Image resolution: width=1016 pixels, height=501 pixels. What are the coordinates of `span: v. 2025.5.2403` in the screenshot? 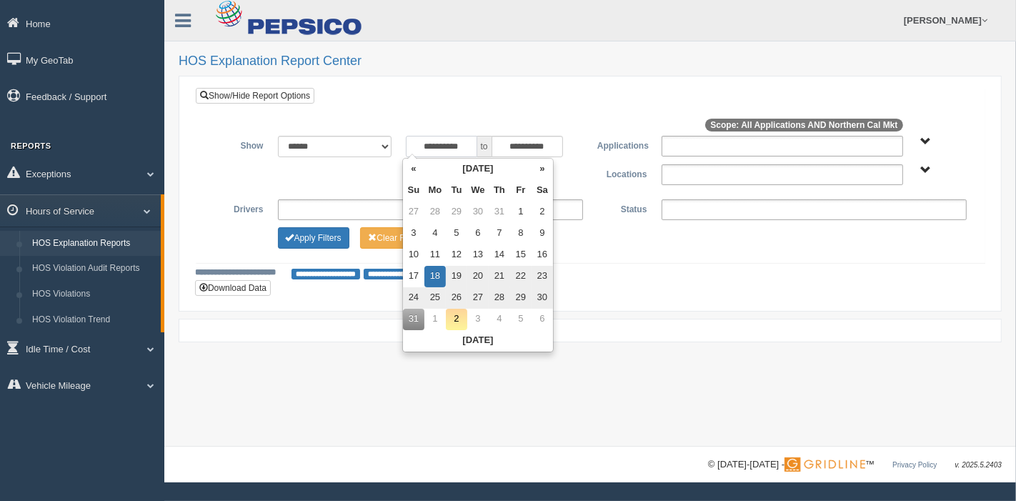 It's located at (978, 464).